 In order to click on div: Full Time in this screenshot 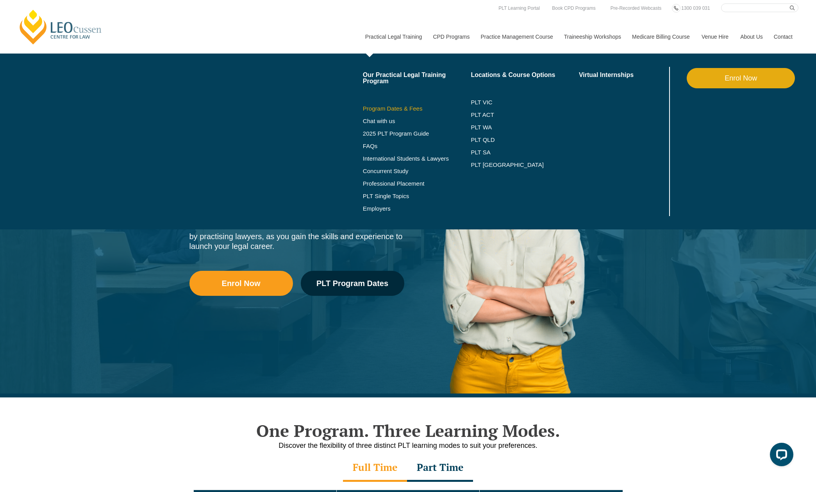, I will do `click(375, 468)`.